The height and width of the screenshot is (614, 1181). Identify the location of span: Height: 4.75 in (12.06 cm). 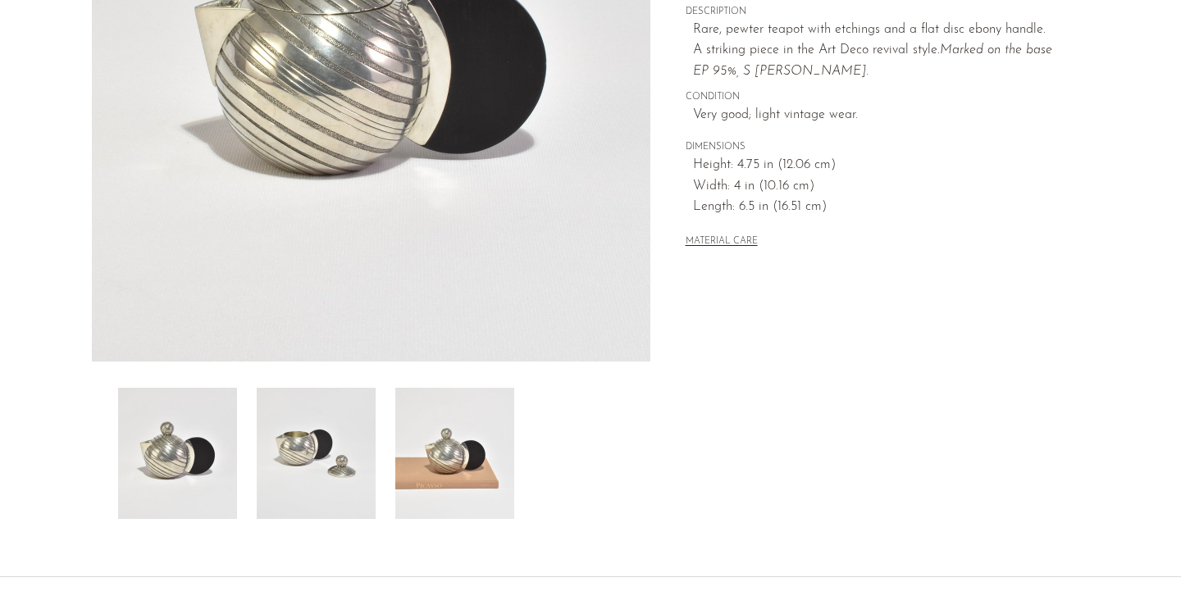
(874, 166).